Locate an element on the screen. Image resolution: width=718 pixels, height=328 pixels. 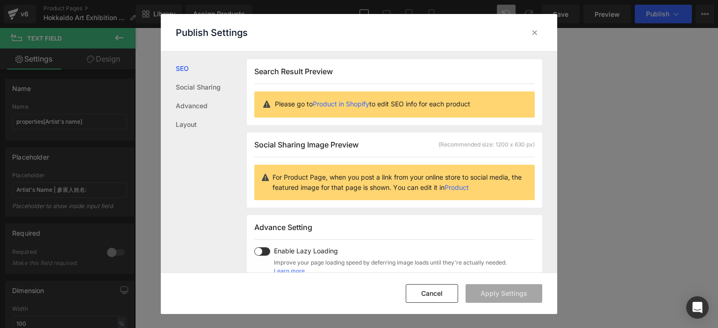
div: (Recommended size: 1200 x 630 px) is located at coordinates (486, 145).